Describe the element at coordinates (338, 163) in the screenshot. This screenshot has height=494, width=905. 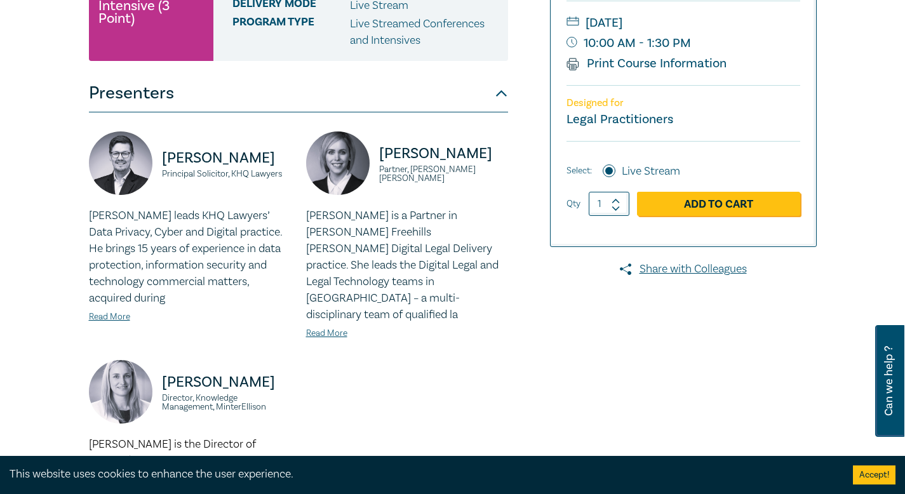
I see `img: https://s3.ap-southeast-2.amazonaws.com/leo-cussen-store-production-content/Contacts/Emily%20Cogh...` at that location.